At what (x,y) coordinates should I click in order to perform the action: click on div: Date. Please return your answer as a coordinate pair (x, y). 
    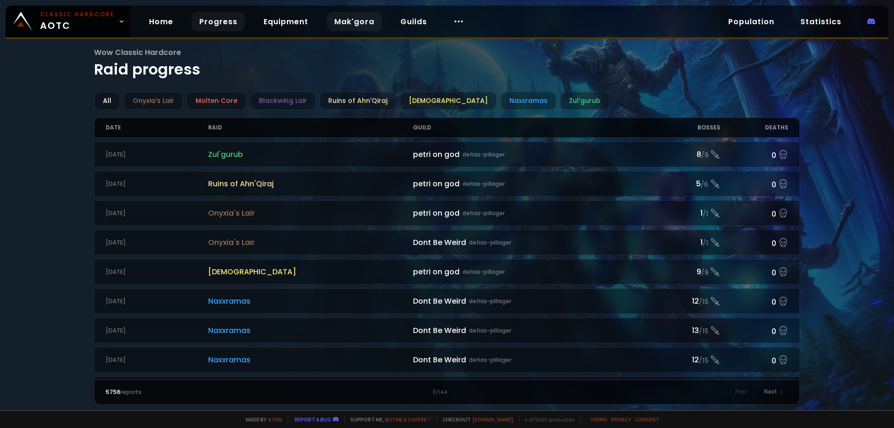
    Looking at the image, I should click on (157, 128).